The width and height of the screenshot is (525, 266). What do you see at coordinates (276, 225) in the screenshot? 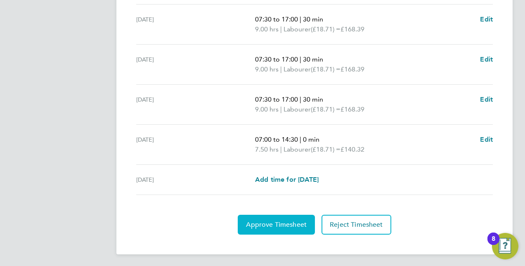
I see `span: Approve Timesheet` at bounding box center [276, 225].